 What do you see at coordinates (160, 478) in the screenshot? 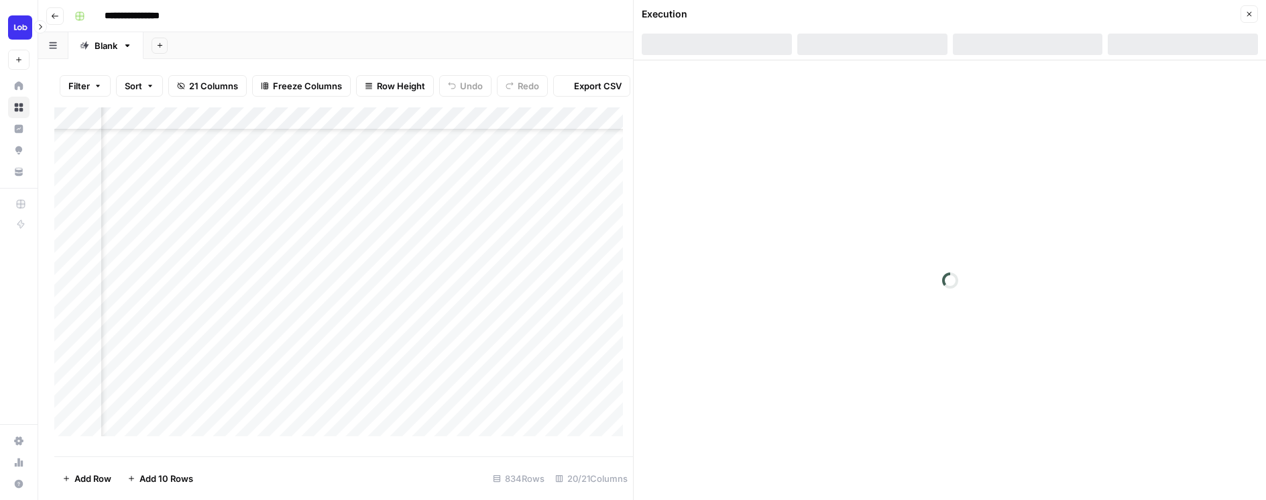
I see `button: Add 10 Rows` at bounding box center [160, 478].